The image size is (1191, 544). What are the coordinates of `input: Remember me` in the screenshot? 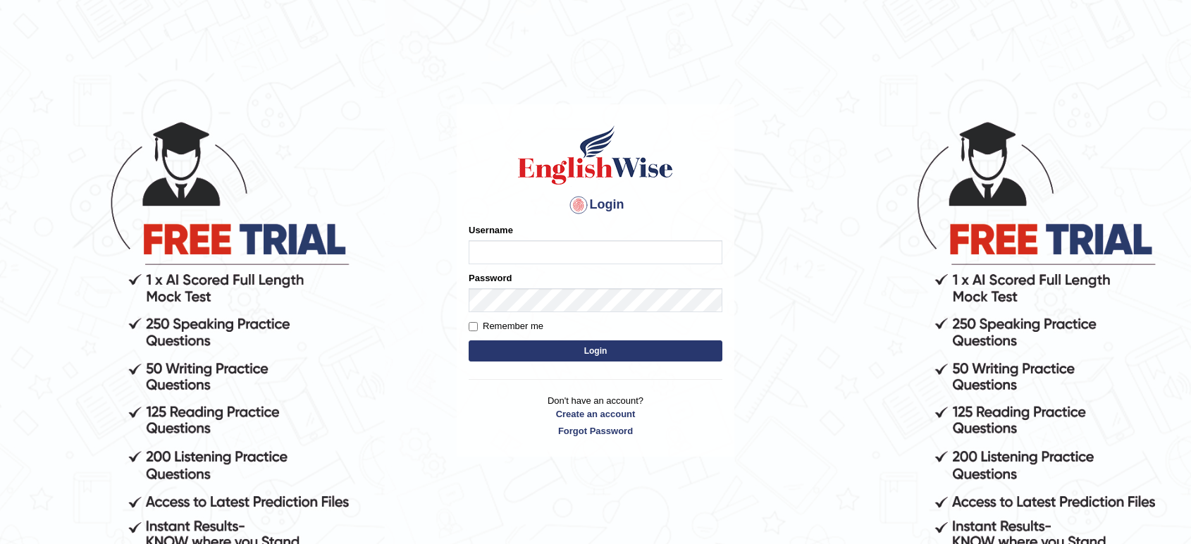 It's located at (473, 326).